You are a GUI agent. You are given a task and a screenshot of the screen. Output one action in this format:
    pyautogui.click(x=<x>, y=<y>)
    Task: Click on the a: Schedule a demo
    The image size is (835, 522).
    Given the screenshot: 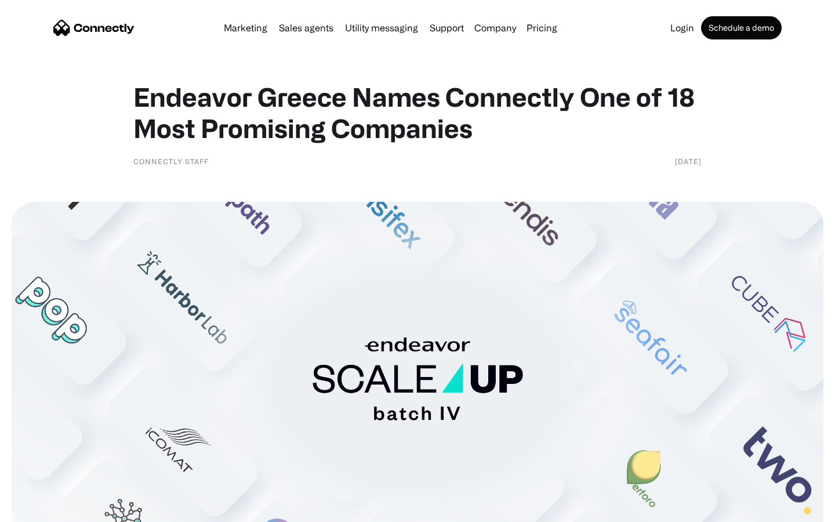 What is the action you would take?
    pyautogui.click(x=741, y=28)
    